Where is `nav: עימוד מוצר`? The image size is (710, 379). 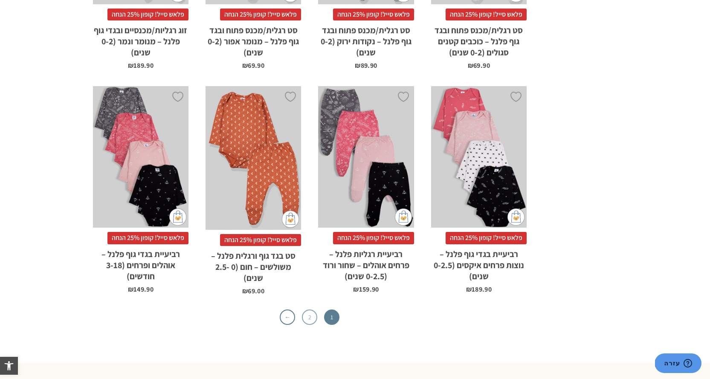 nav: עימוד מוצר is located at coordinates (309, 317).